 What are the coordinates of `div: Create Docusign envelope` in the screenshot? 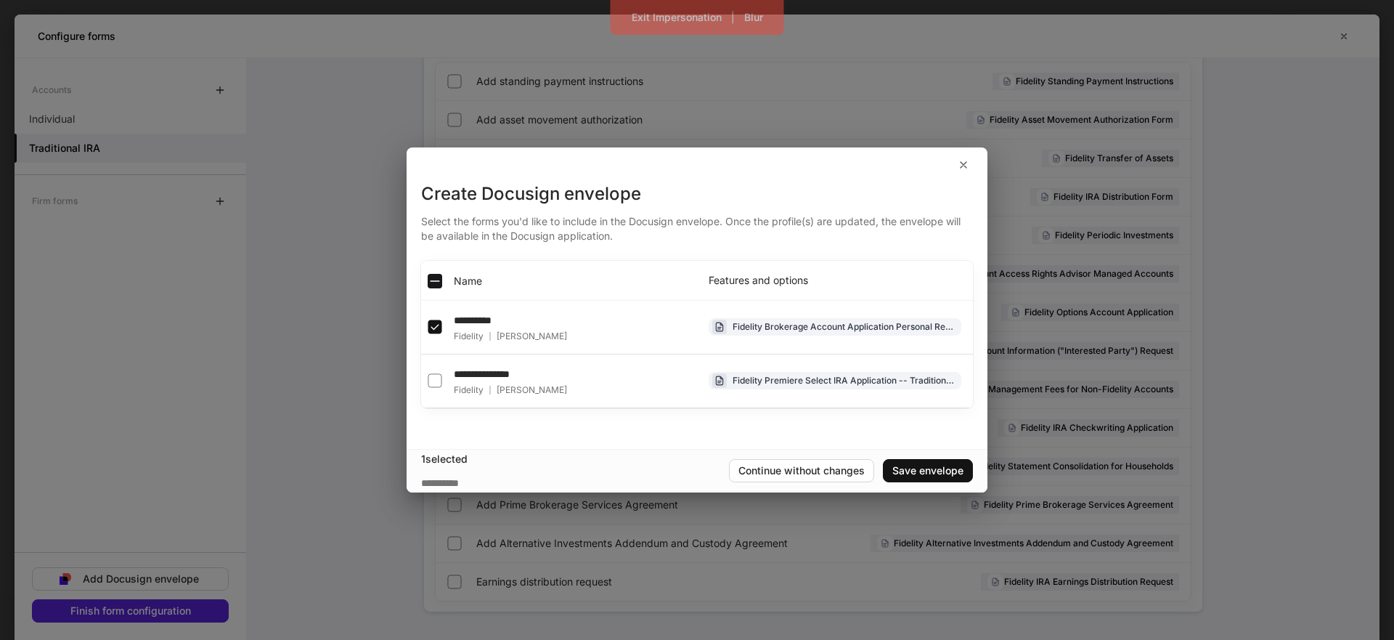 It's located at (697, 194).